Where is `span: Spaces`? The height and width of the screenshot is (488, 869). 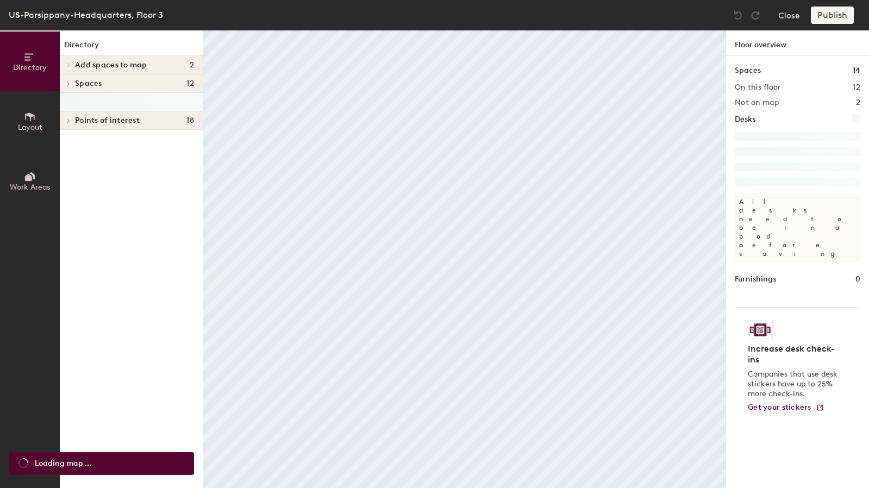
span: Spaces is located at coordinates (89, 84).